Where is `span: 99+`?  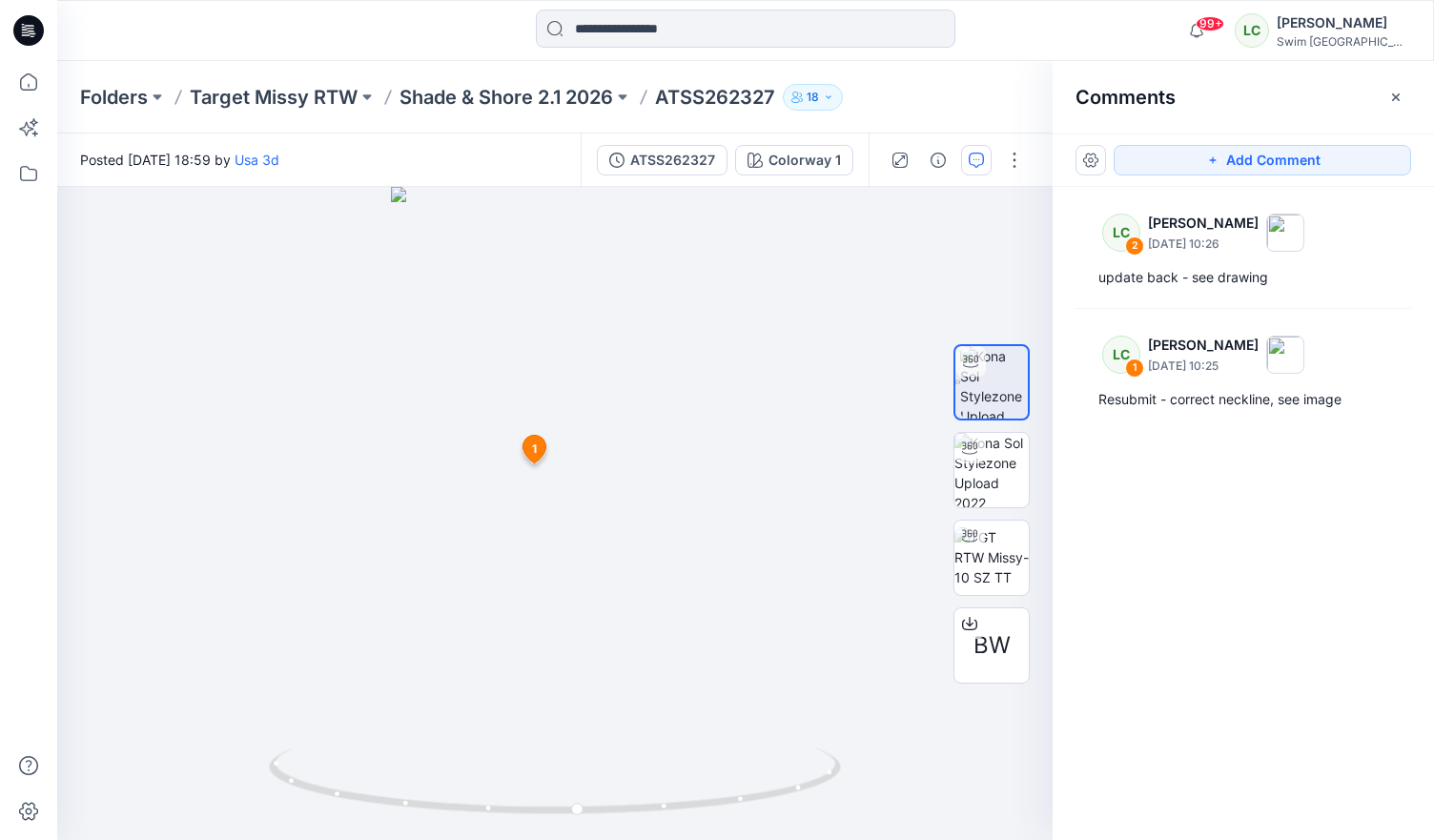
span: 99+ is located at coordinates (1210, 24).